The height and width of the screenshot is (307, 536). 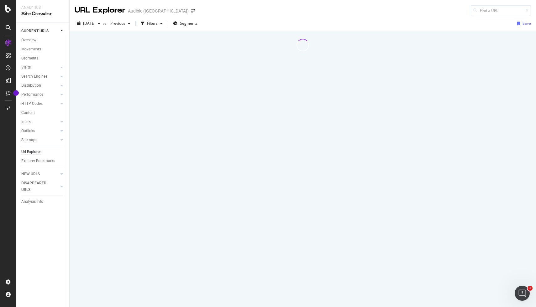 I want to click on div: arrow-right-arrow-left, so click(x=193, y=11).